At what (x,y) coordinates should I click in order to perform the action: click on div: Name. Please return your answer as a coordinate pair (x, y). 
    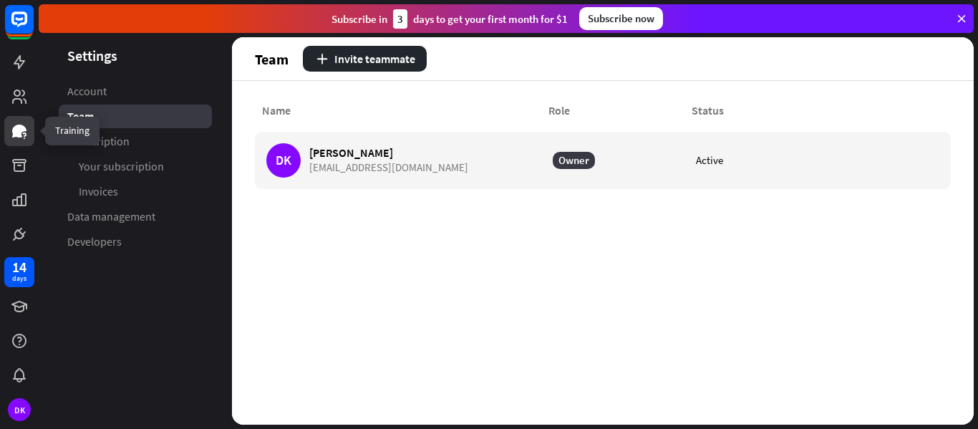
    Looking at the image, I should click on (398, 110).